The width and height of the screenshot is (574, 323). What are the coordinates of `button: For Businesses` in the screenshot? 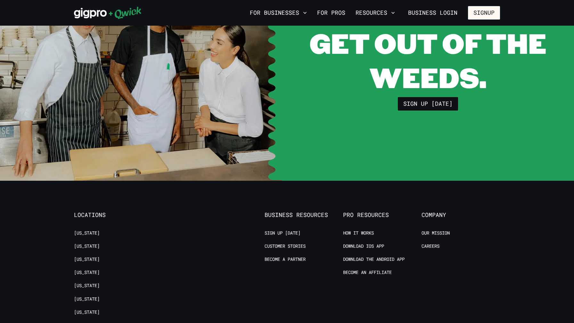 It's located at (278, 13).